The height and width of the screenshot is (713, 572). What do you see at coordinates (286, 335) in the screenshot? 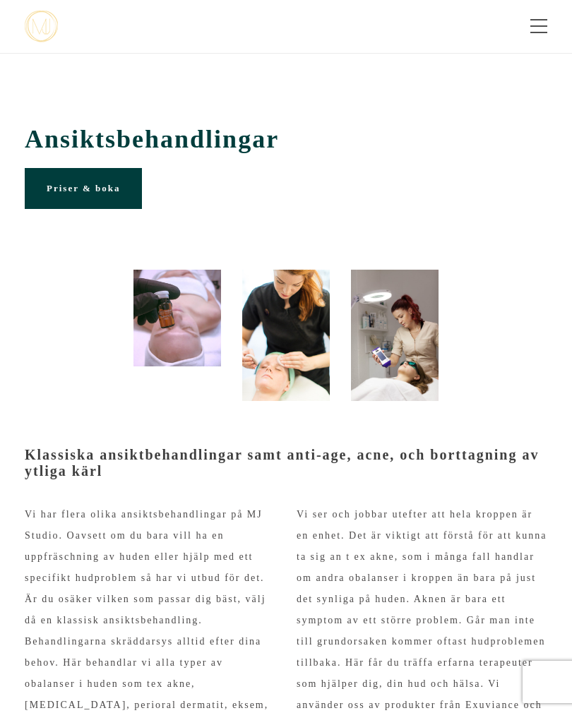
I see `img: Portömning Stockholm` at bounding box center [286, 335].